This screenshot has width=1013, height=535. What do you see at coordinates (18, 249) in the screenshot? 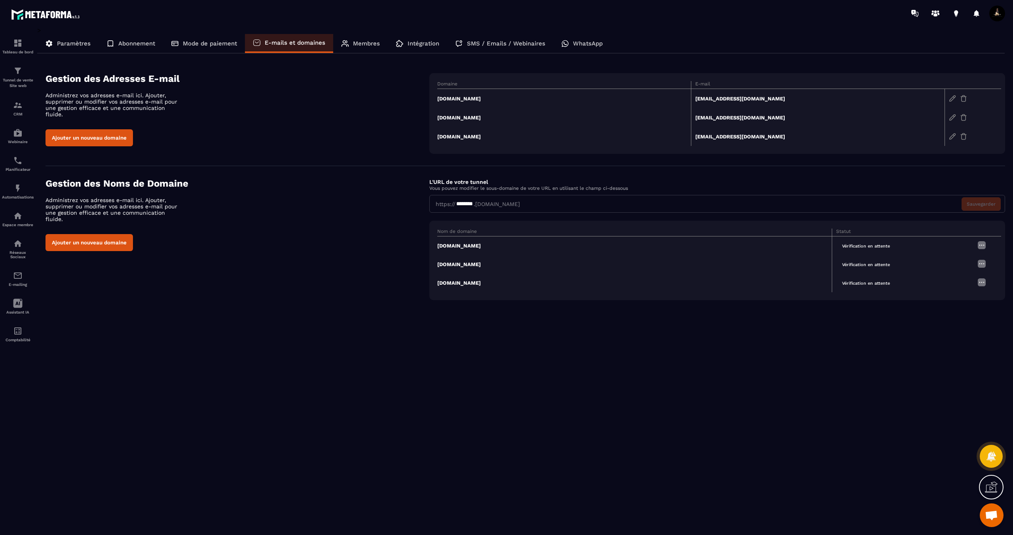
I see `a: social-networksocial-networkRéseaux Sociaux` at bounding box center [18, 249].